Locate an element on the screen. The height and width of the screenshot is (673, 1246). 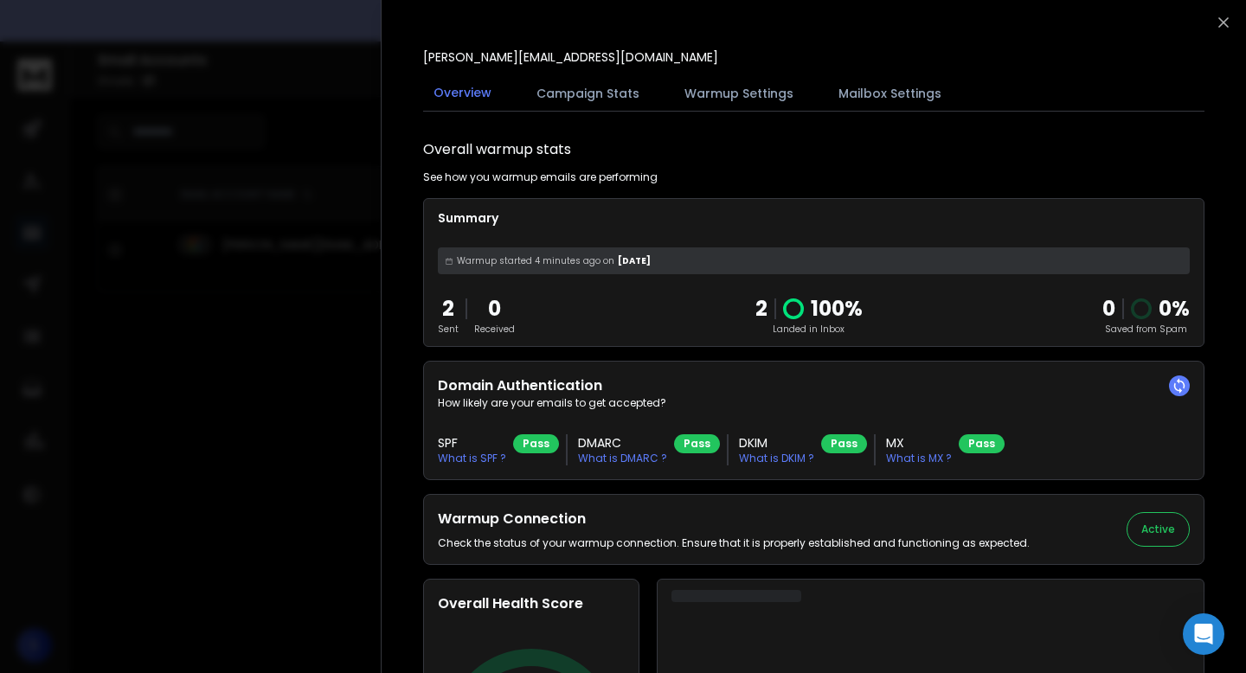
p: What is DKIM ? is located at coordinates (776, 458).